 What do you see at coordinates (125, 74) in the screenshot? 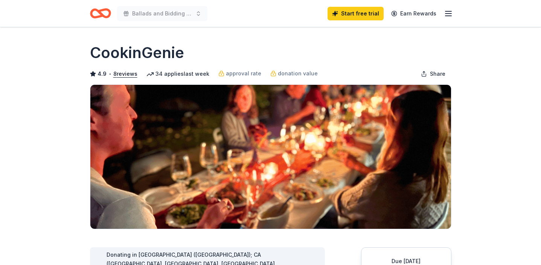
I see `button: 8reviews` at bounding box center [125, 74].